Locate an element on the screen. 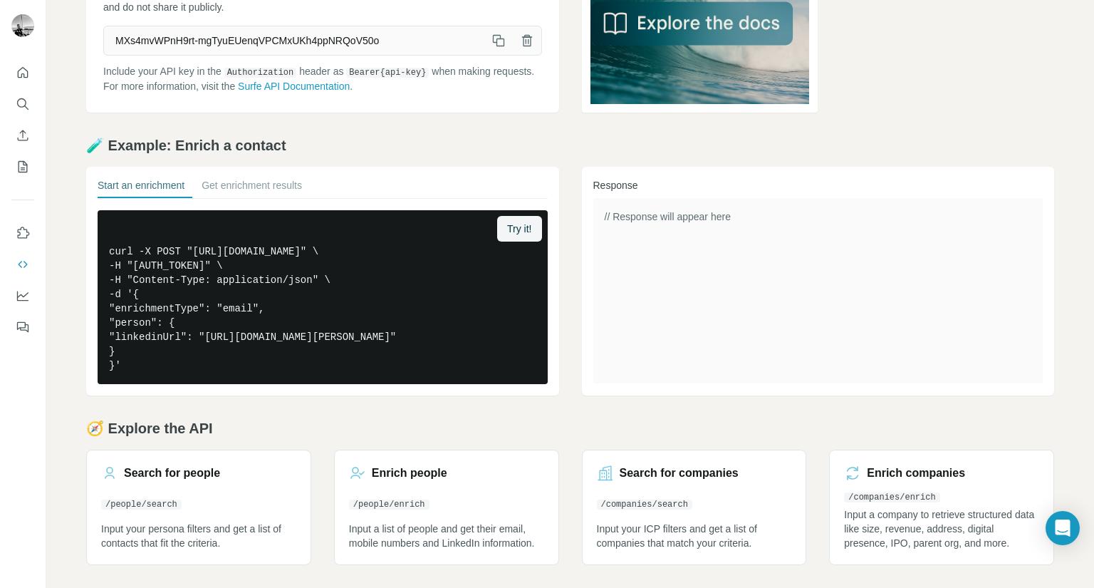 This screenshot has width=1094, height=588. button: Quick start is located at coordinates (23, 73).